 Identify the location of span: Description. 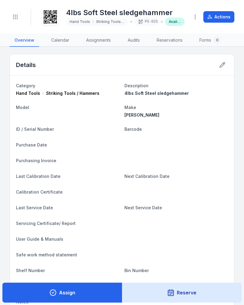
(137, 85).